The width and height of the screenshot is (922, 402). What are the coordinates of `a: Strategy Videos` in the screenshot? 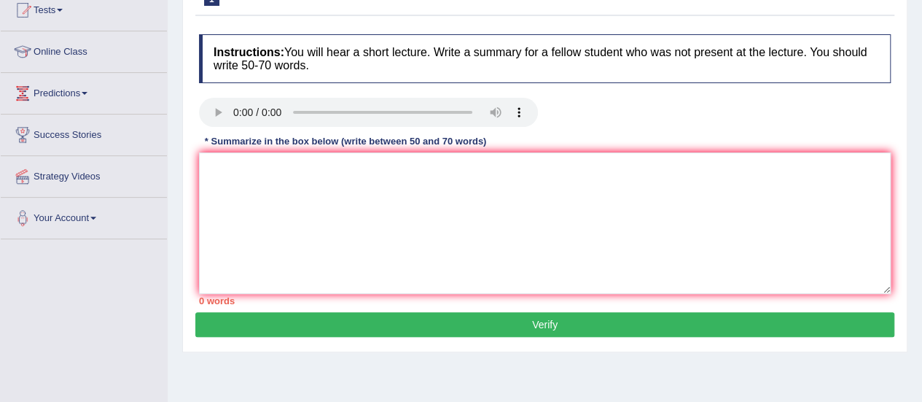 It's located at (84, 174).